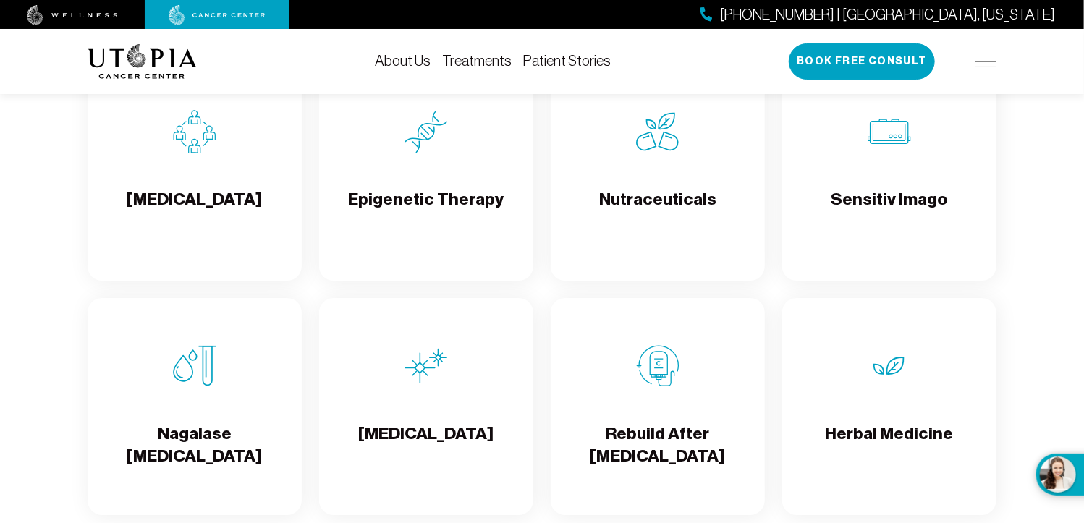 The image size is (1084, 523). What do you see at coordinates (658, 132) in the screenshot?
I see `img: Nutraceuticals` at bounding box center [658, 132].